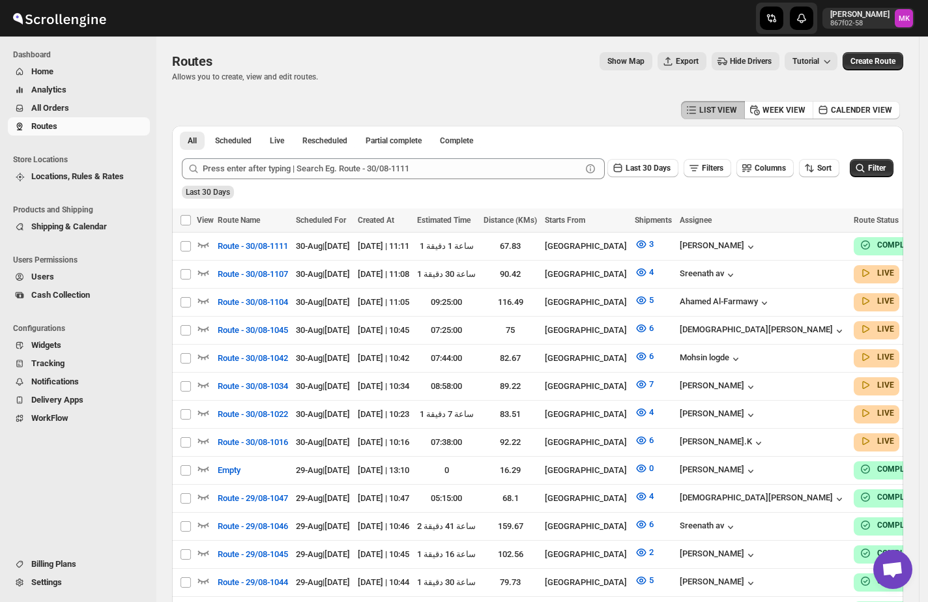 The width and height of the screenshot is (928, 602). I want to click on div: 07:44:00, so click(446, 358).